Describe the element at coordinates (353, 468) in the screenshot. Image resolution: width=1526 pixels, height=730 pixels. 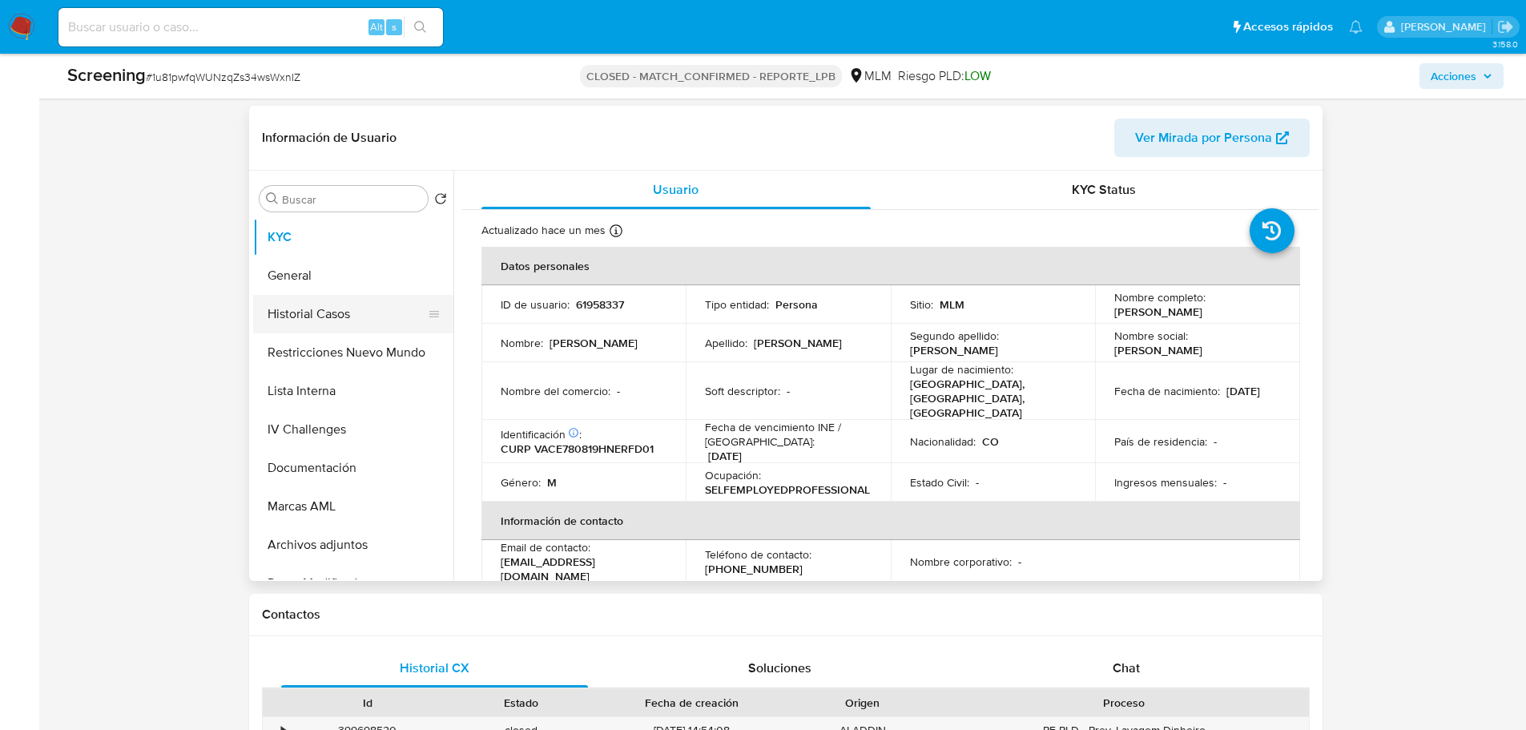
I see `button: Documentación` at that location.